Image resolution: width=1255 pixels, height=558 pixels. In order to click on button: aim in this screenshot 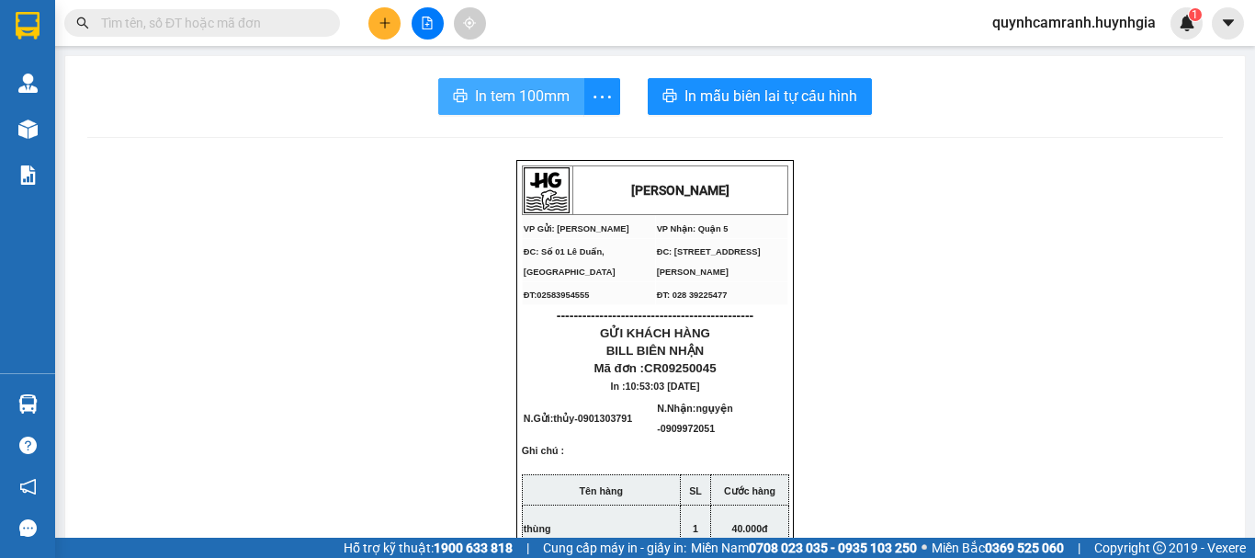, I will do `click(470, 23)`.